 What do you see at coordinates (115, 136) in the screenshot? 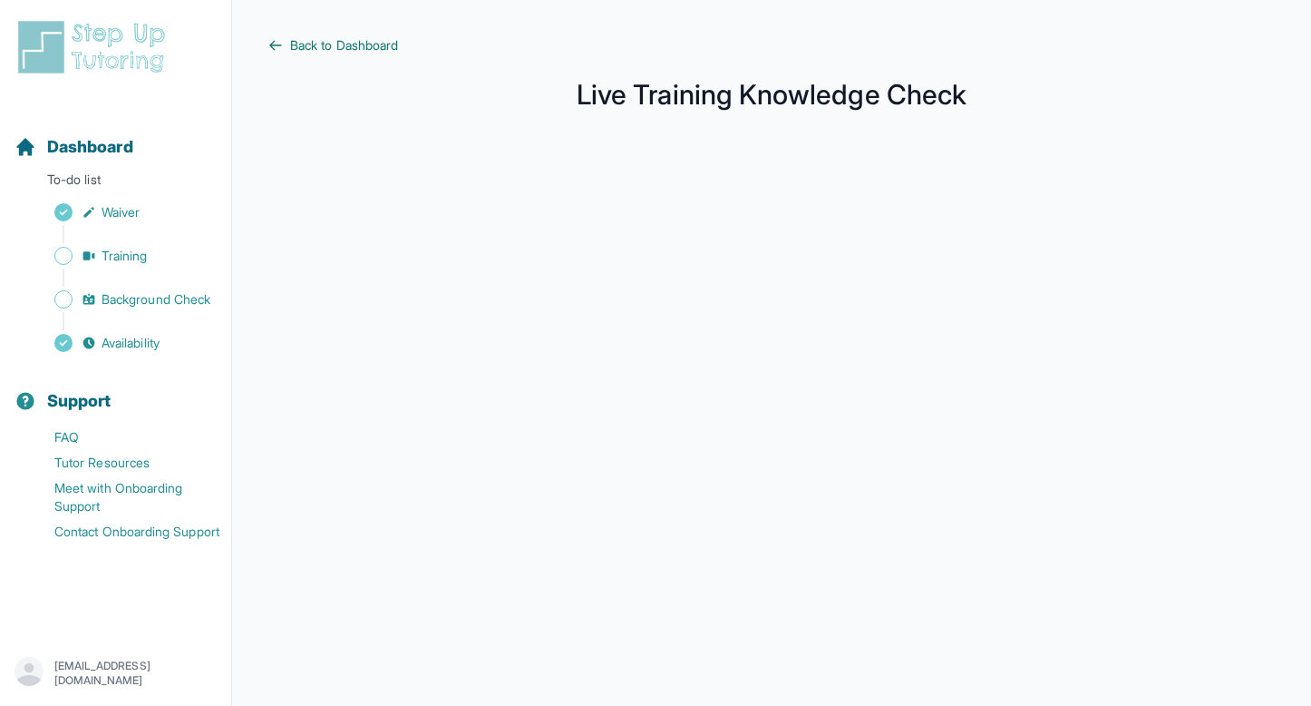
I see `button: Dashboard` at bounding box center [115, 136].